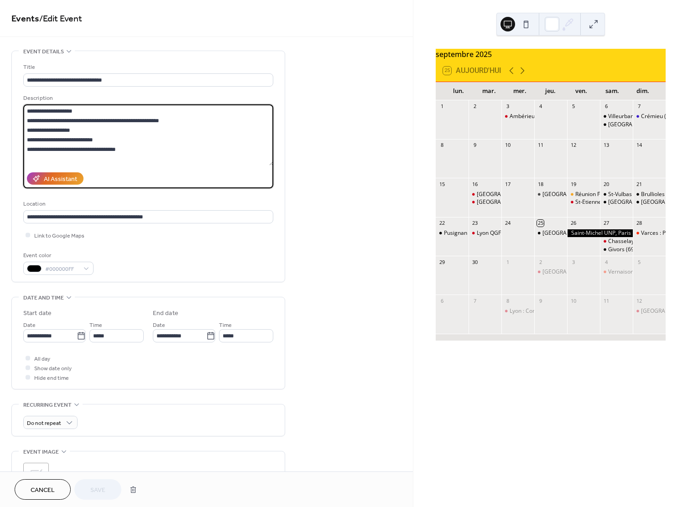  Describe the element at coordinates (43, 298) in the screenshot. I see `span: Date and time` at that location.